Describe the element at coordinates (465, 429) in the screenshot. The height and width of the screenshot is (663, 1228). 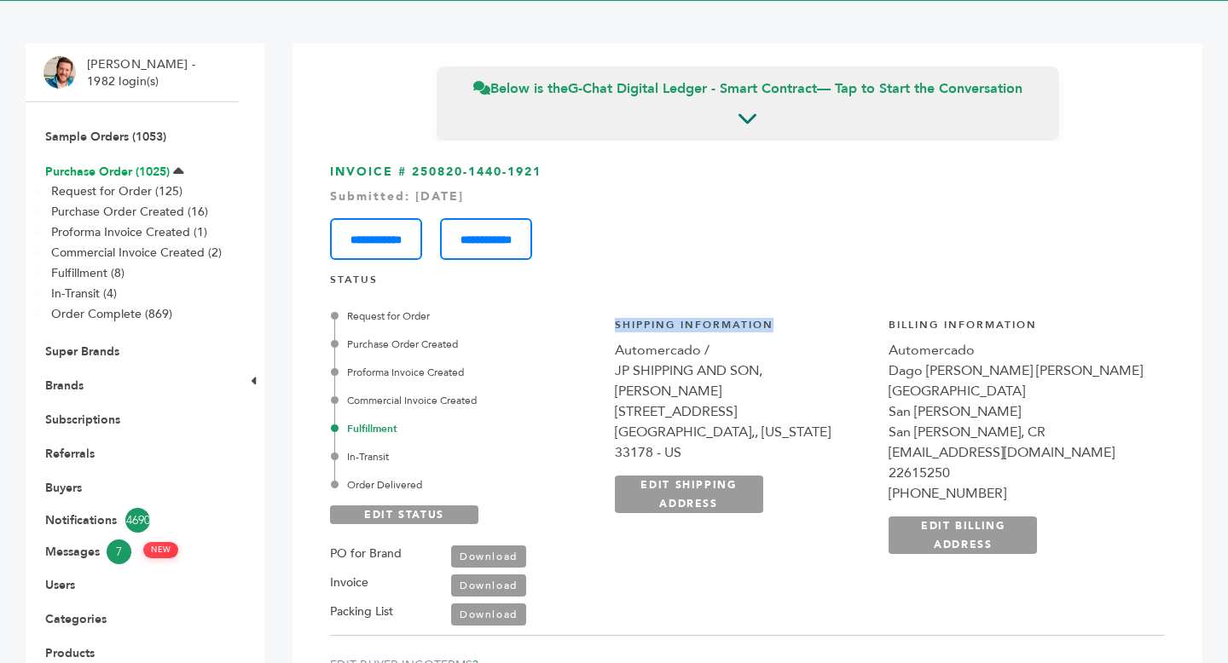
I see `div: Fulfillment` at that location.